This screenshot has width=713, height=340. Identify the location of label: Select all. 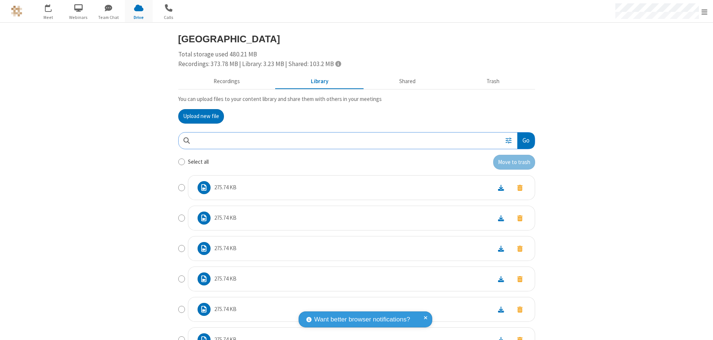
(198, 162).